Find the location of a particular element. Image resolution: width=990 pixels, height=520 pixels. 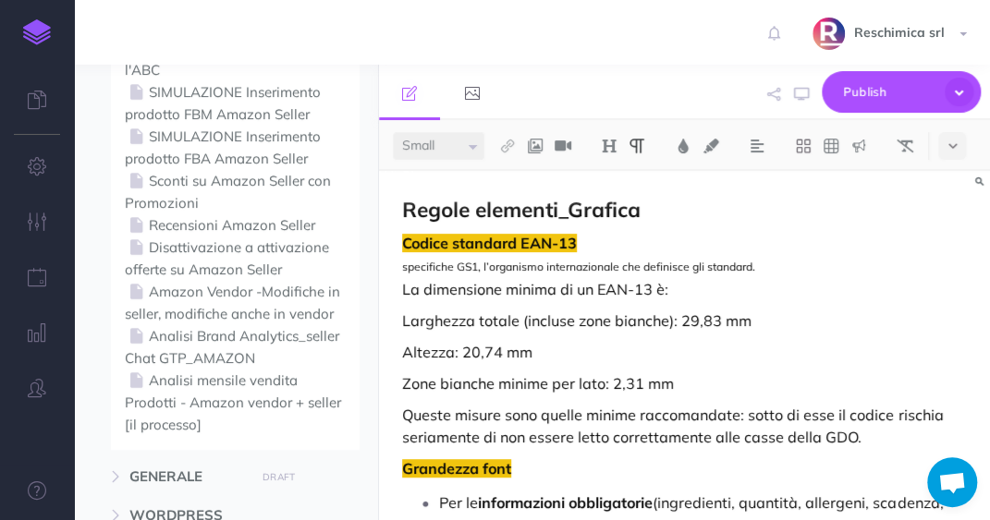

strong: informazioni obbligatorie is located at coordinates (565, 503).